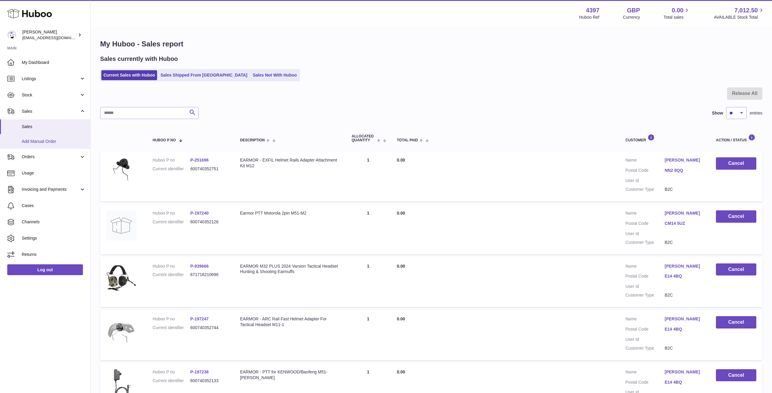 The width and height of the screenshot is (772, 393). What do you see at coordinates (199, 372) in the screenshot?
I see `a: P-197238` at bounding box center [199, 372].